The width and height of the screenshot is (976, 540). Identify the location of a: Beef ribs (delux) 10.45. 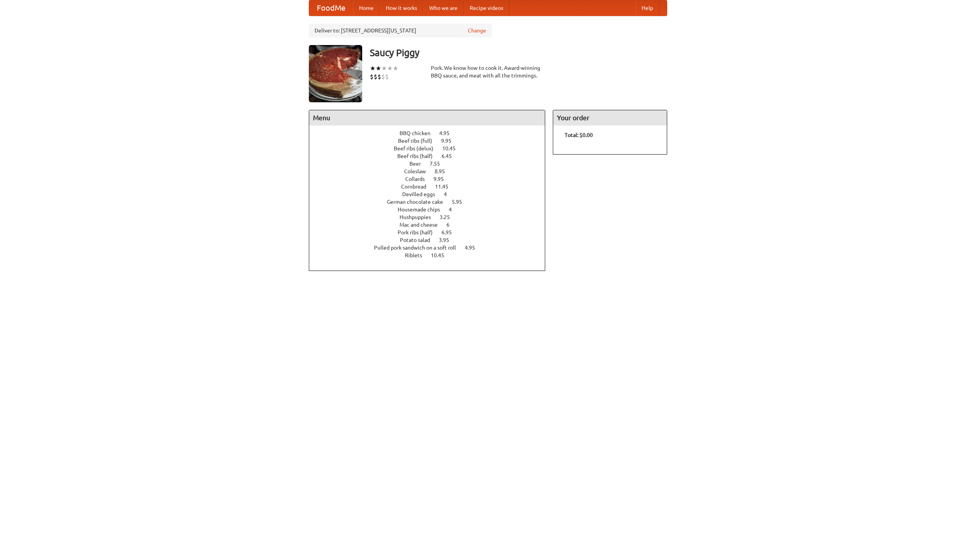
(432, 148).